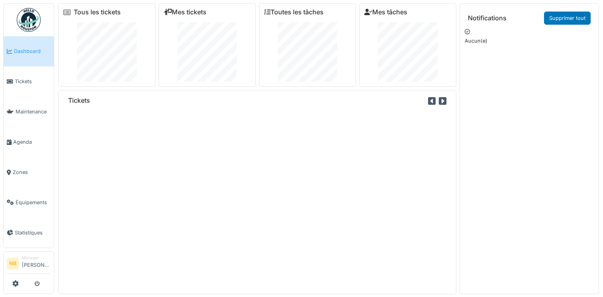 The height and width of the screenshot is (297, 603). I want to click on a: Tickets, so click(29, 82).